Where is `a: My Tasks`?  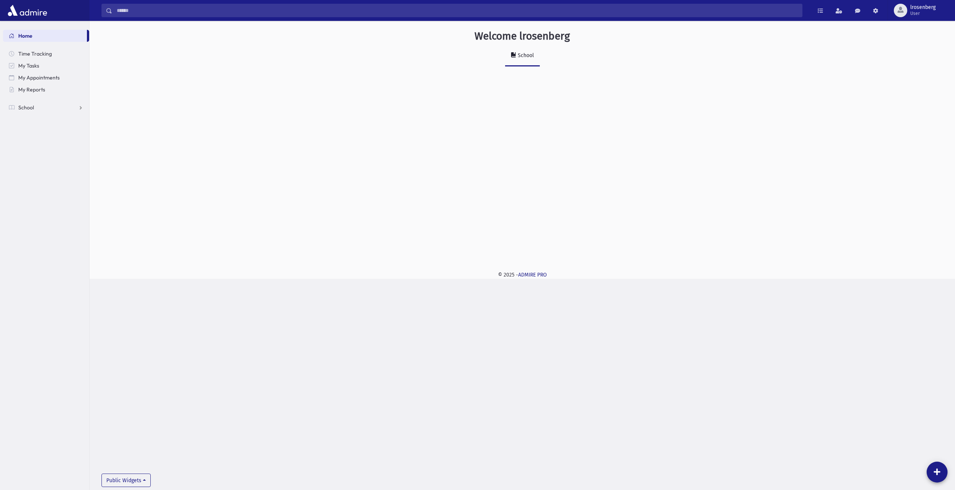 a: My Tasks is located at coordinates (46, 66).